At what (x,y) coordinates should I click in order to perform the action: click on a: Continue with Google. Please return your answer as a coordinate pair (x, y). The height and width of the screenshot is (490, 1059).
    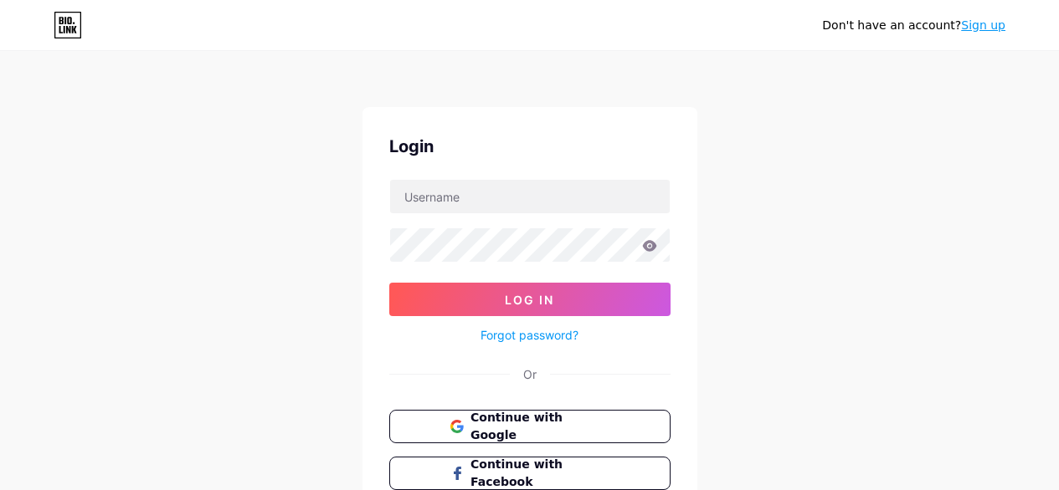
    Looking at the image, I should click on (530, 427).